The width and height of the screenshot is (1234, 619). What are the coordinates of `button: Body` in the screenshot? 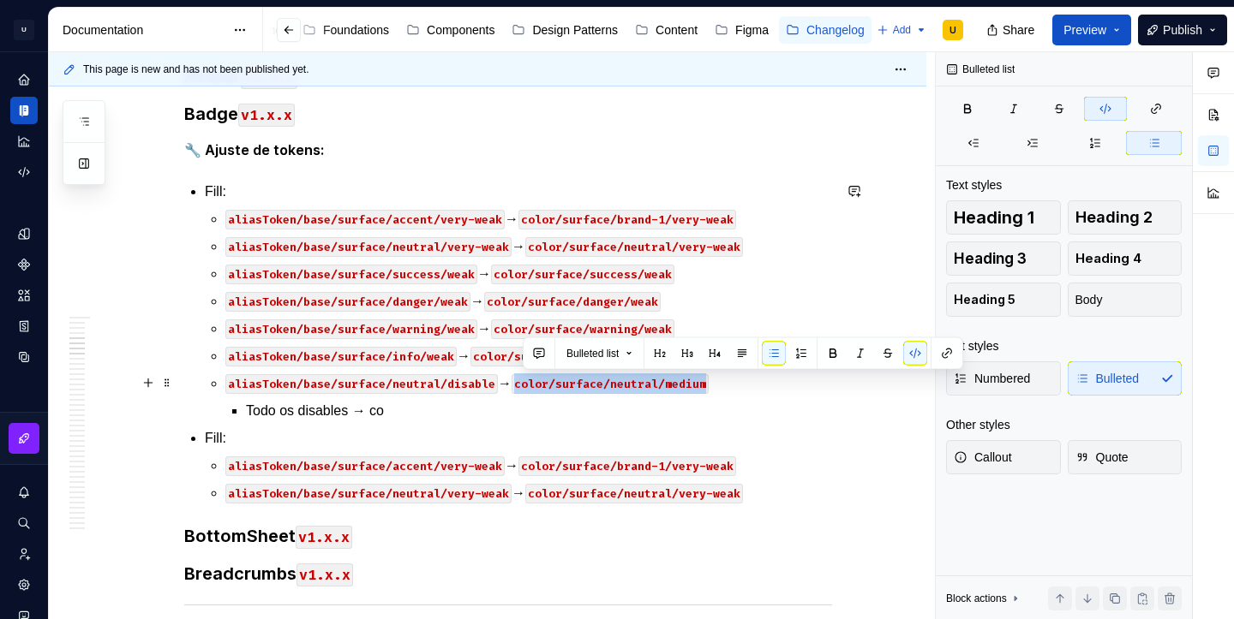 It's located at (1125, 300).